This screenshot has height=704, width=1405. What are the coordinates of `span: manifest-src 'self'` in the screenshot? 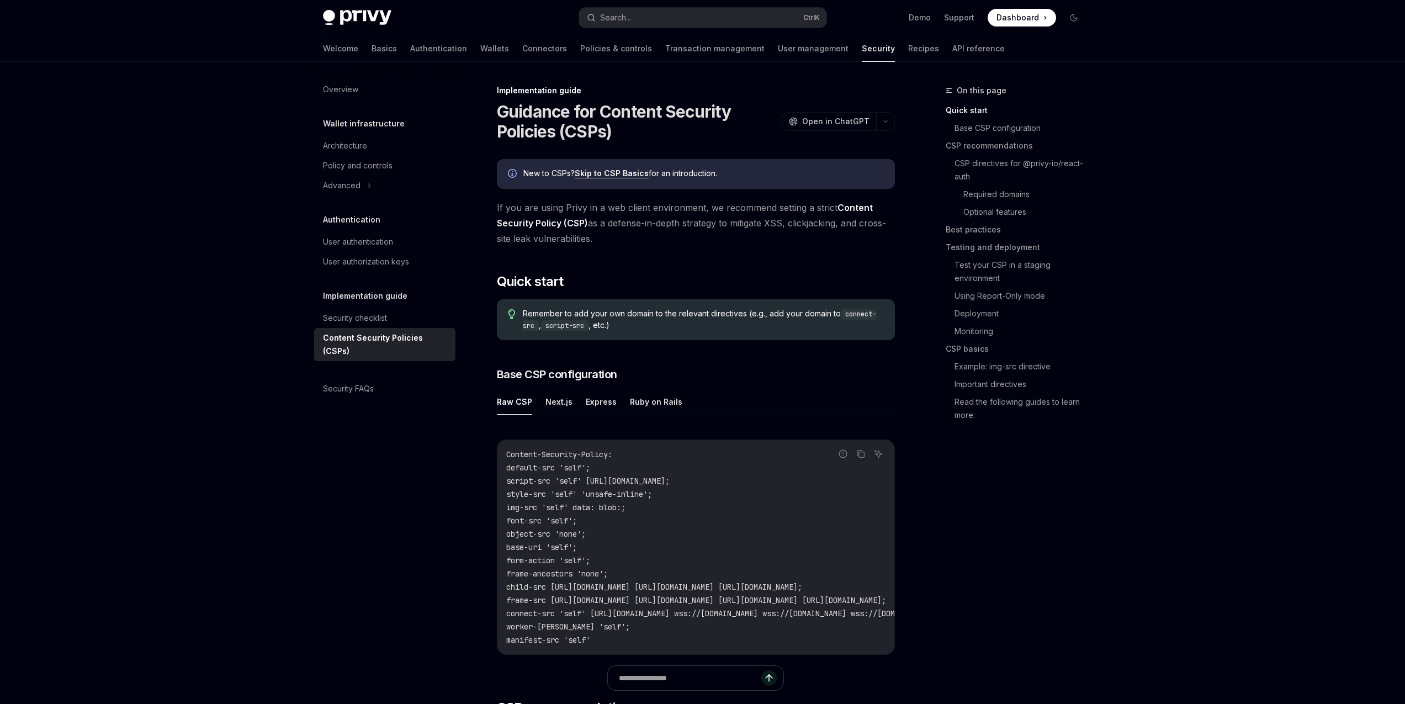 It's located at (548, 640).